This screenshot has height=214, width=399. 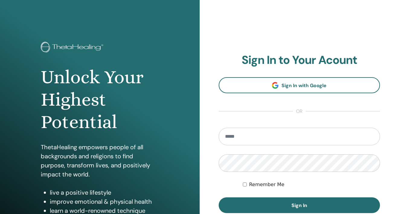 I want to click on a: Sign In with Google, so click(x=299, y=85).